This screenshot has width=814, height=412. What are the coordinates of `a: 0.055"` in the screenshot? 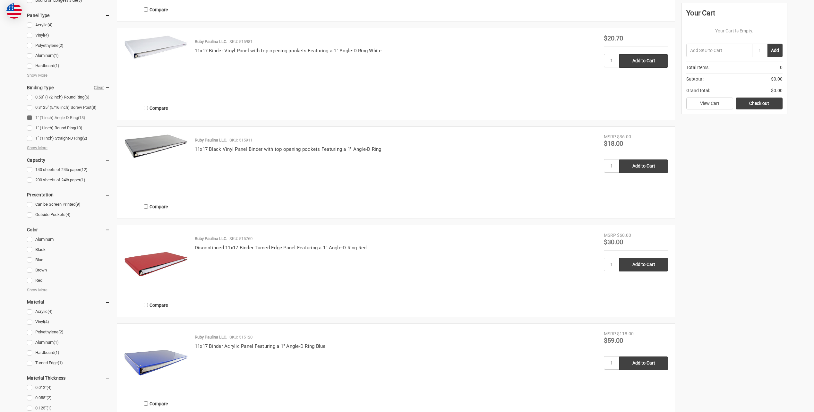 It's located at (68, 398).